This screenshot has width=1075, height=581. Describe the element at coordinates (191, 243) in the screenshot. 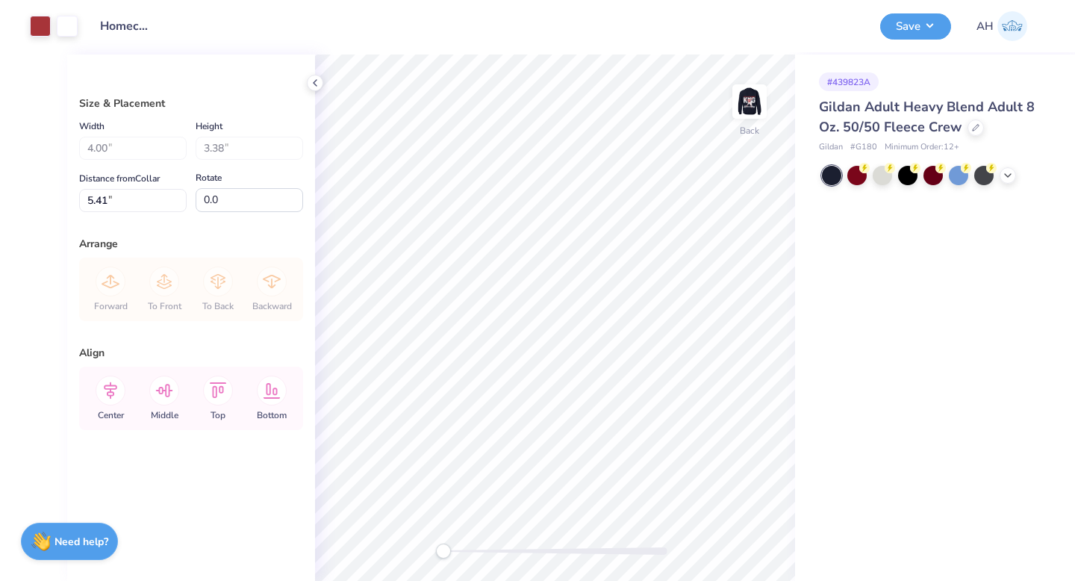

I see `div: Arrange` at that location.